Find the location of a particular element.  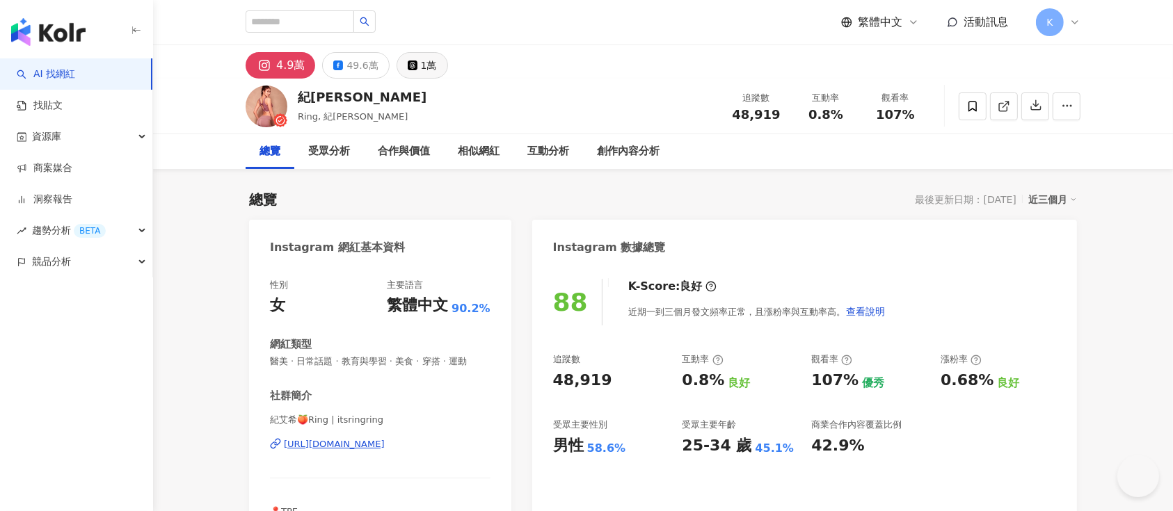

div: Instagram 數據總覽 is located at coordinates (609, 248).